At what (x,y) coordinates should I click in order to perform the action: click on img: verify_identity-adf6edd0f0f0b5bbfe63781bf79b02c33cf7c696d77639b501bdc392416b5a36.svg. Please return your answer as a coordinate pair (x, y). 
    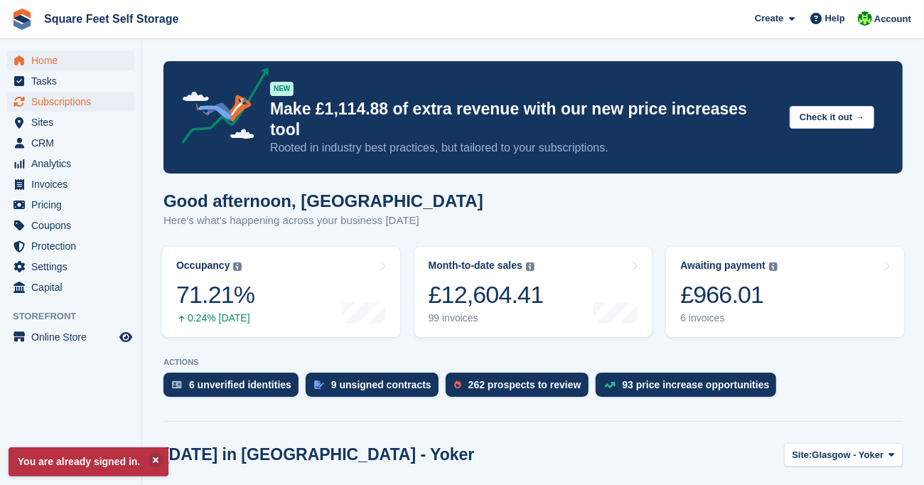
    Looking at the image, I should click on (177, 385).